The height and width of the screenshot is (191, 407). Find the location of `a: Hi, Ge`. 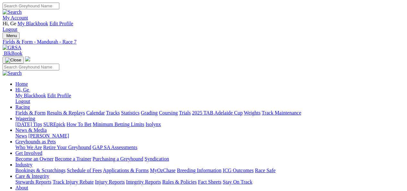

a: Hi, Ge is located at coordinates (23, 90).